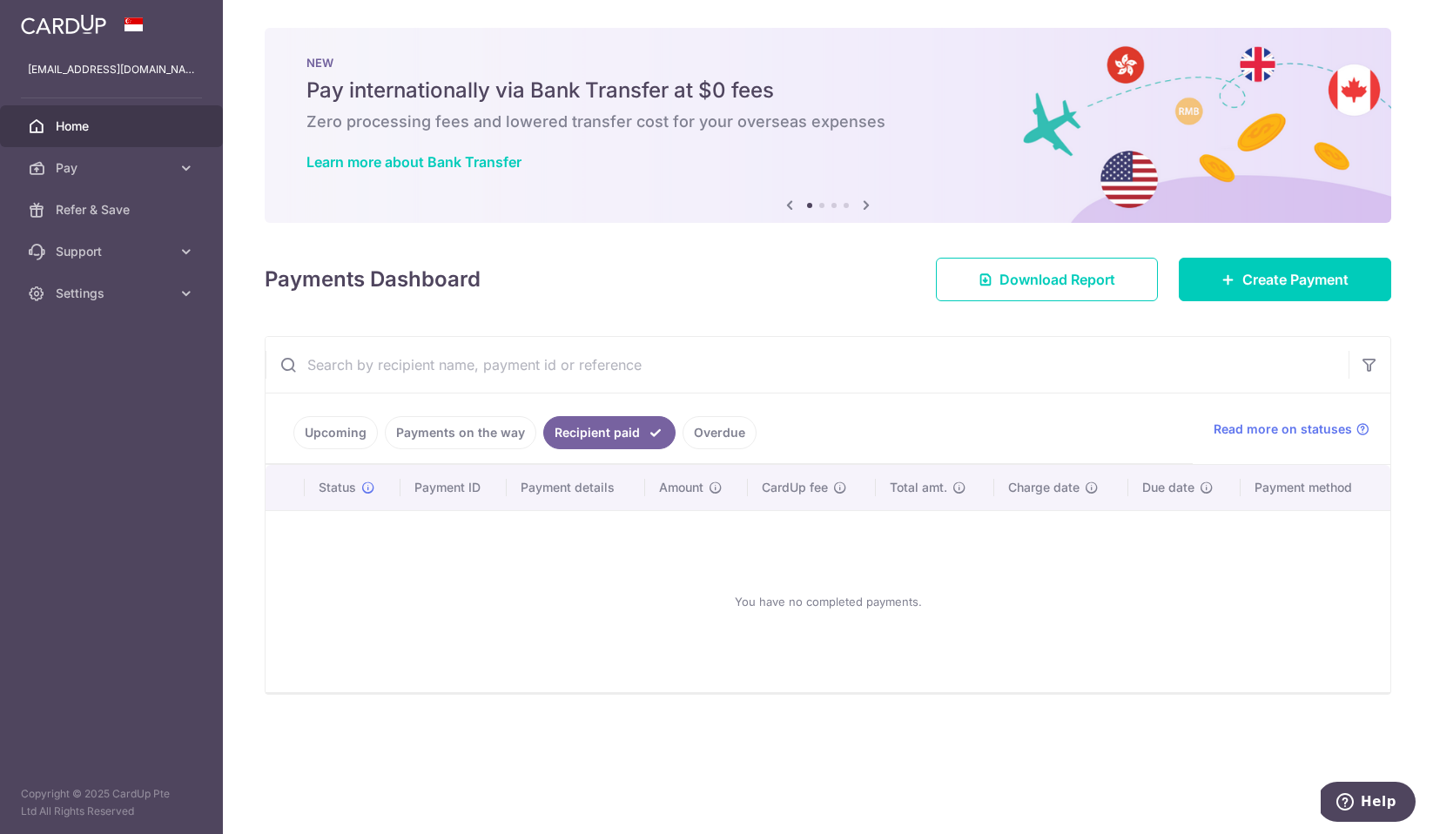 The height and width of the screenshot is (834, 1433). Describe the element at coordinates (461, 433) in the screenshot. I see `a: Payments on the way` at that location.